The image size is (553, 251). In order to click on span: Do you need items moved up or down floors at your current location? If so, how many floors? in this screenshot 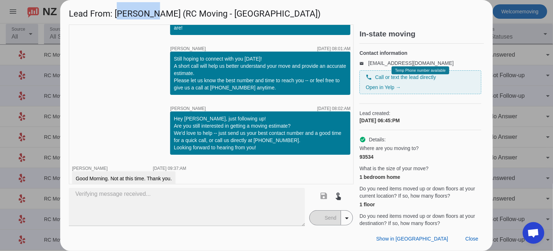, I will do `click(420, 192)`.